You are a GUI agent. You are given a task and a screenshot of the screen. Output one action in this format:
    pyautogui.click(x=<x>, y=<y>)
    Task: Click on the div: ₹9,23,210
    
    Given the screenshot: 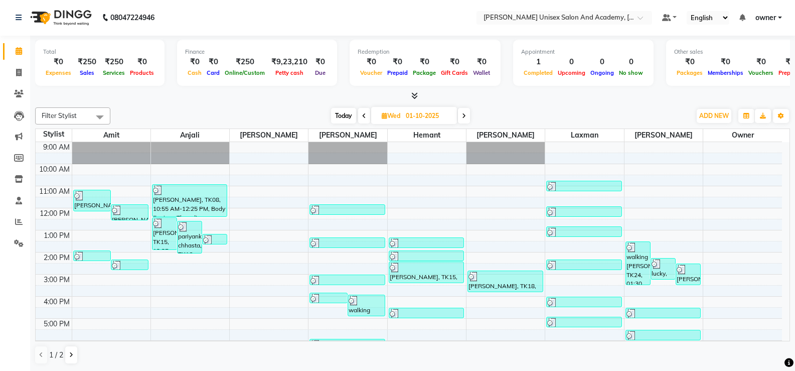 What is the action you would take?
    pyautogui.click(x=289, y=62)
    